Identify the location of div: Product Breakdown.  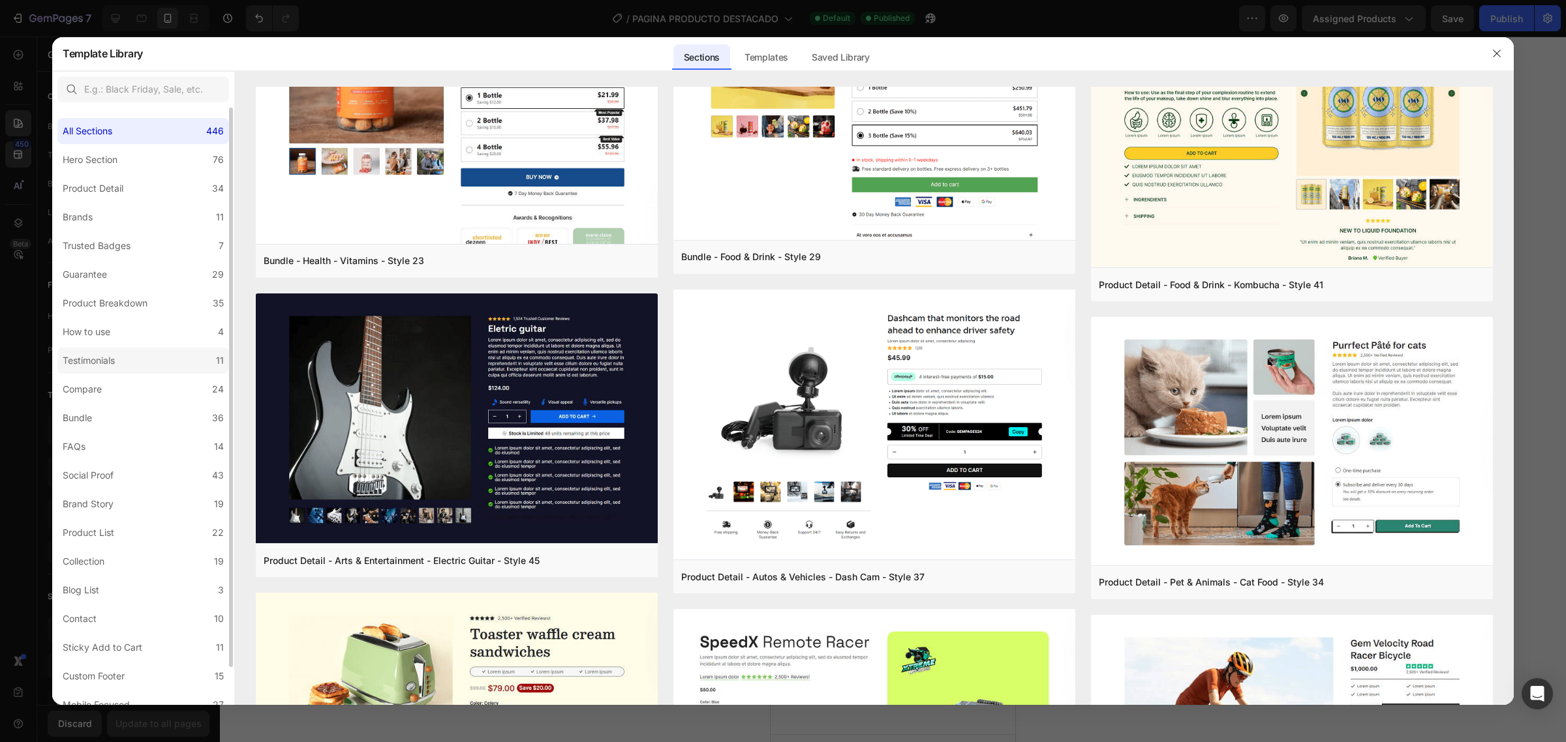
(105, 303).